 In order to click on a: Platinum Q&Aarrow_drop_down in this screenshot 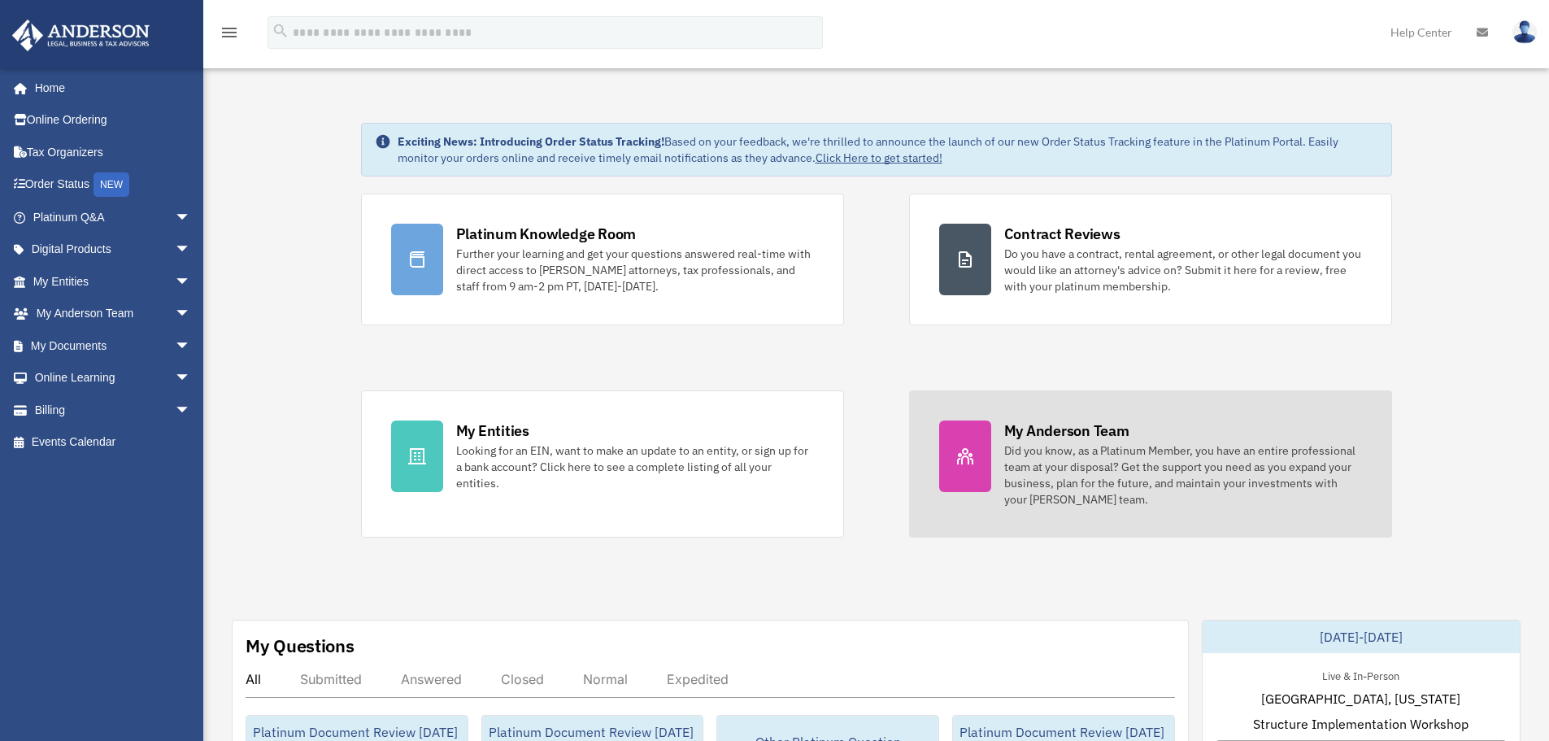, I will do `click(113, 217)`.